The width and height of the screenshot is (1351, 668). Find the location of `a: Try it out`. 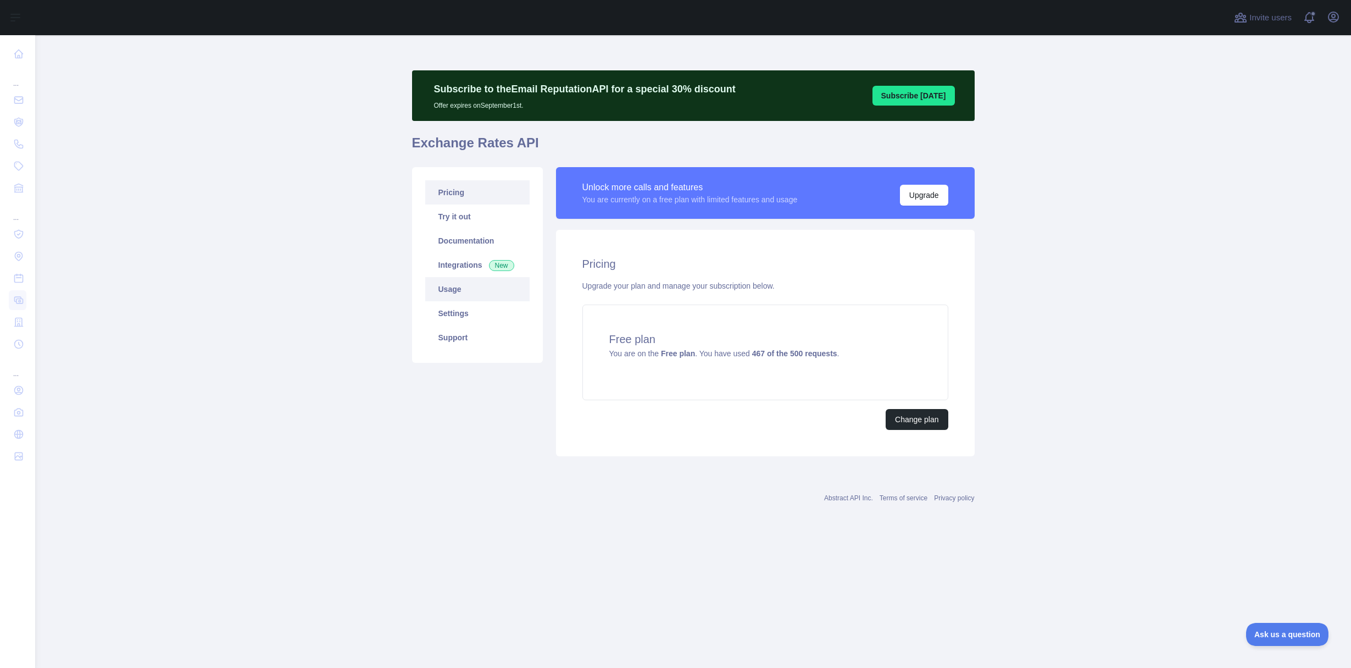

a: Try it out is located at coordinates (478, 217).